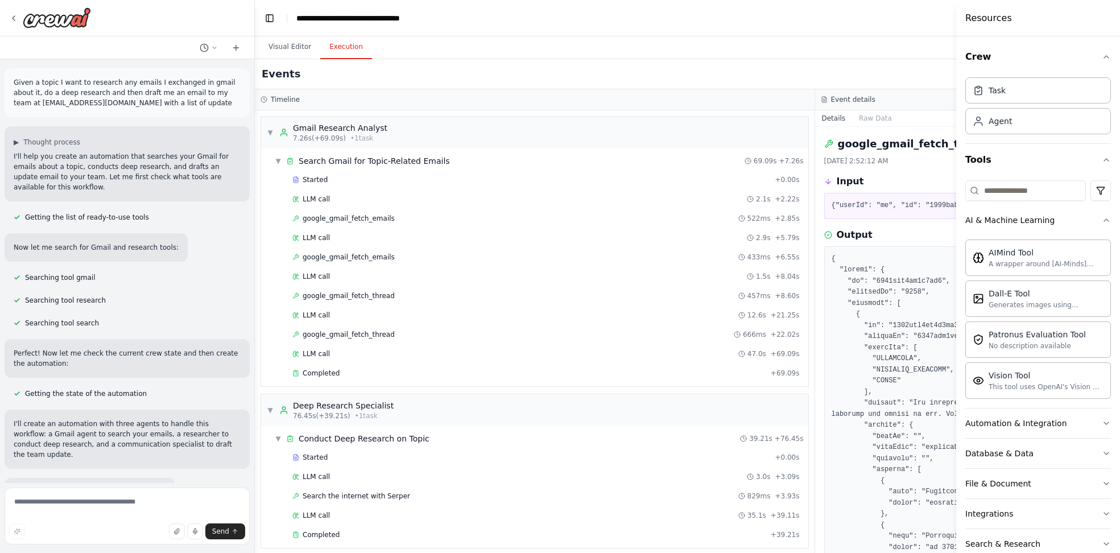  I want to click on span: Conduct Deep Research on Topic, so click(364, 439).